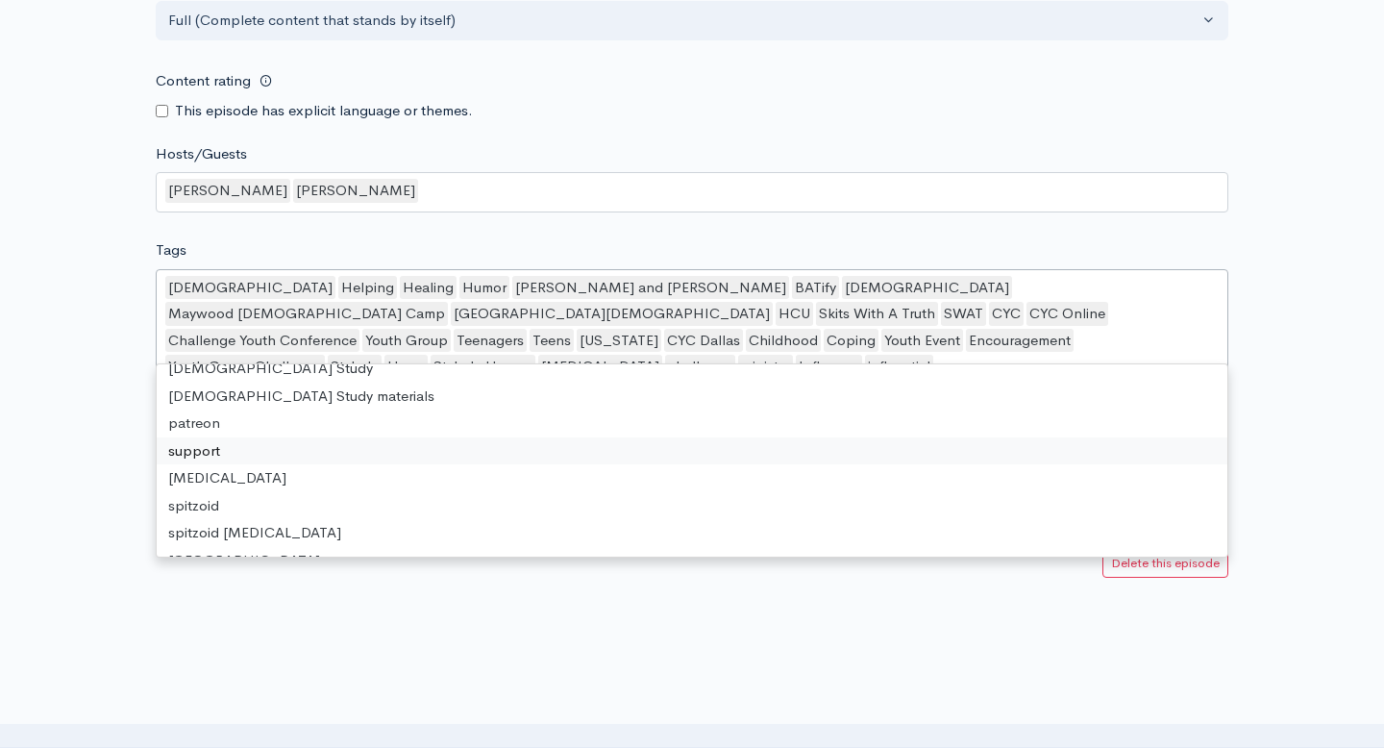 The image size is (1384, 748). Describe the element at coordinates (367, 287) in the screenshot. I see `div: Helping` at that location.